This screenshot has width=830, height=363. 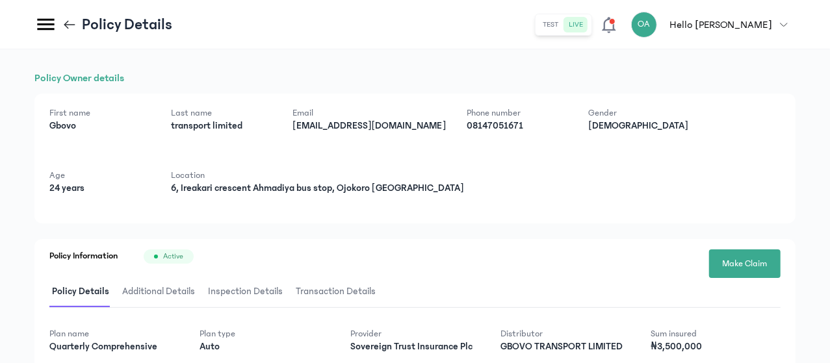 I want to click on p: Age, so click(x=99, y=175).